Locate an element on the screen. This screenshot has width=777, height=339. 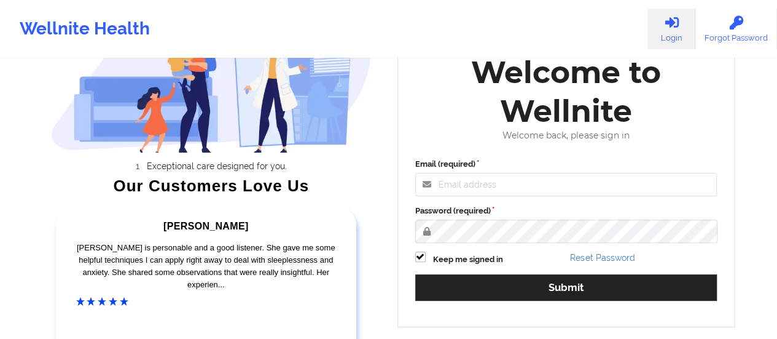
a: Reset Password is located at coordinates (602, 257).